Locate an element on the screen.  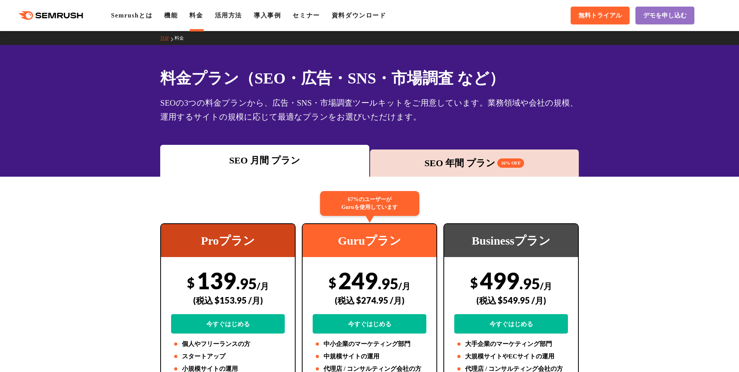
div: SEO 月間 プラン is located at coordinates (265, 160).